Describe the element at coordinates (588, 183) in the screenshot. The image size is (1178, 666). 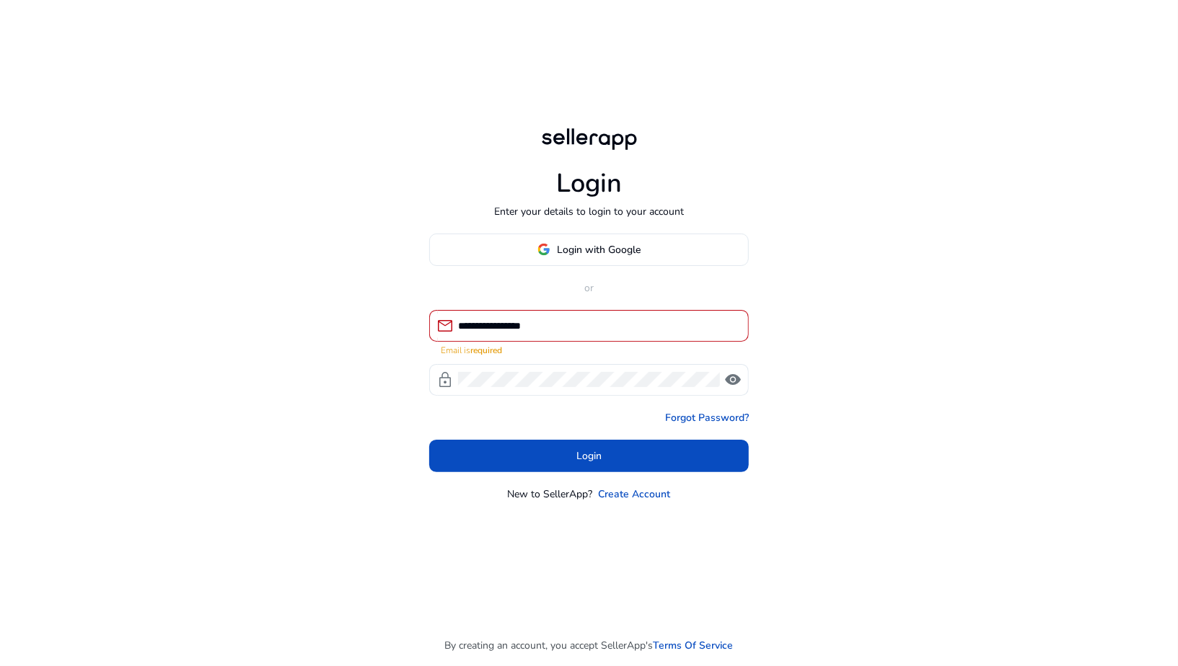
I see `h1: Login` at that location.